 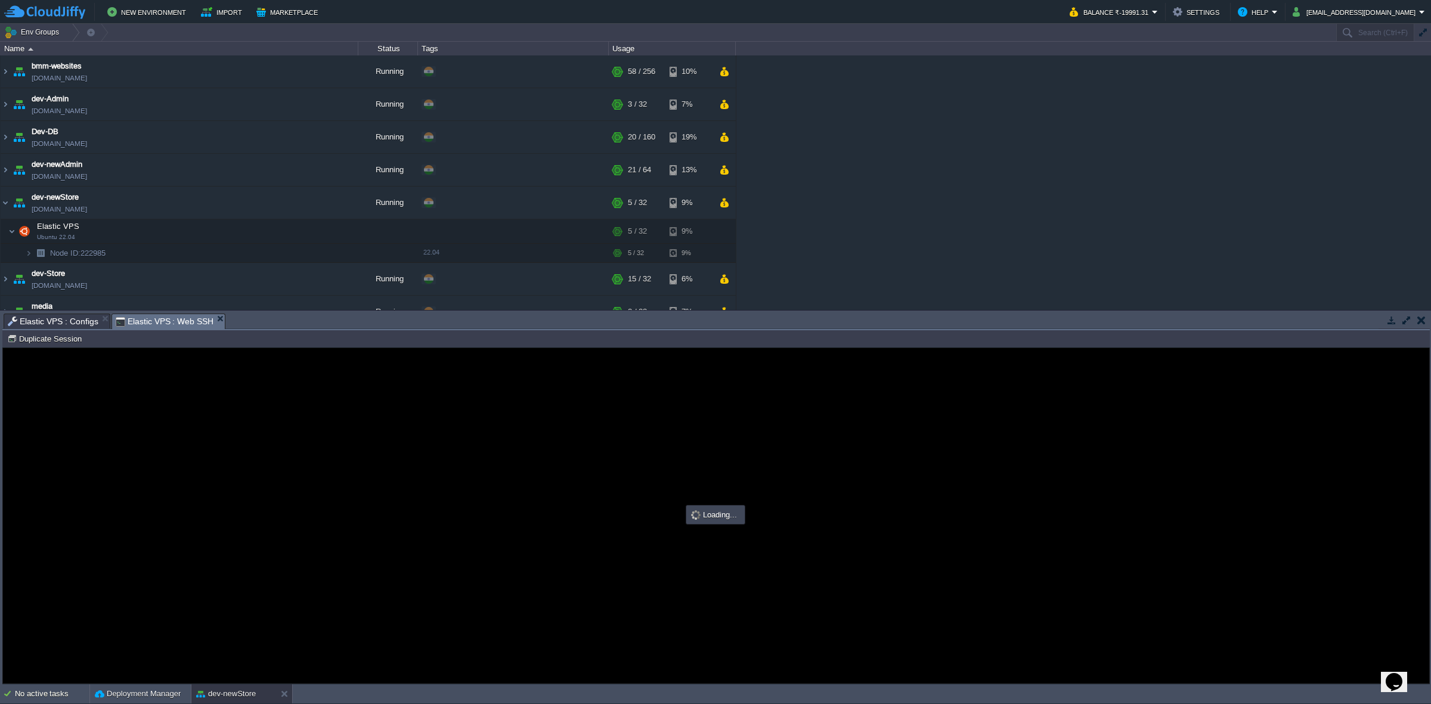 I want to click on button: Duplicate Session, so click(x=46, y=339).